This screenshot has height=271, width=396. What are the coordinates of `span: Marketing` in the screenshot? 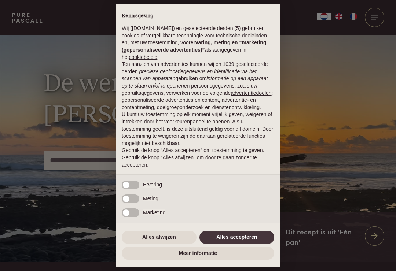 It's located at (154, 213).